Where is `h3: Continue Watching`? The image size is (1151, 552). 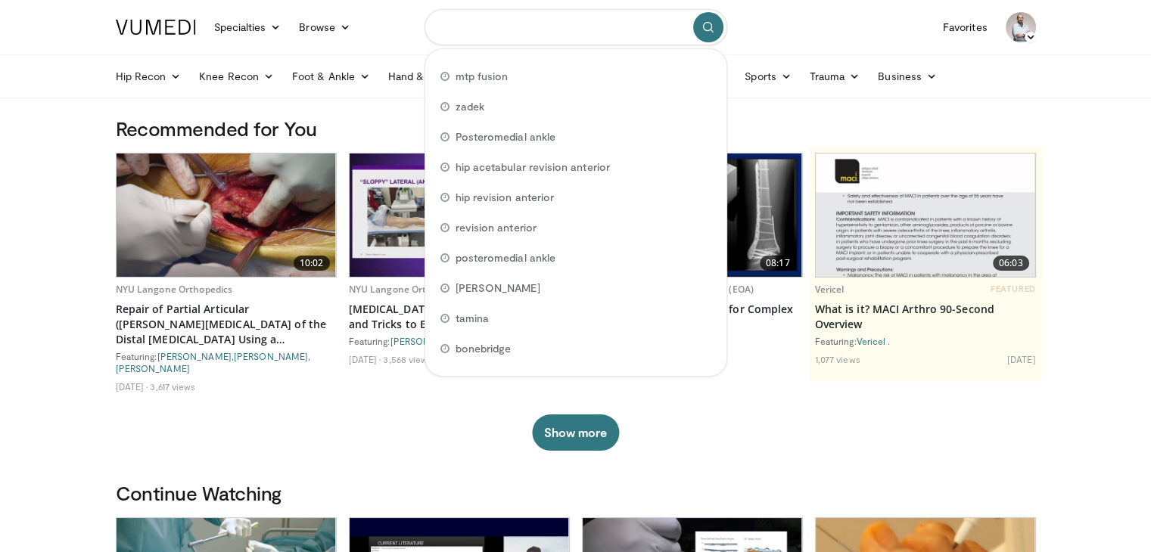
h3: Continue Watching is located at coordinates (576, 493).